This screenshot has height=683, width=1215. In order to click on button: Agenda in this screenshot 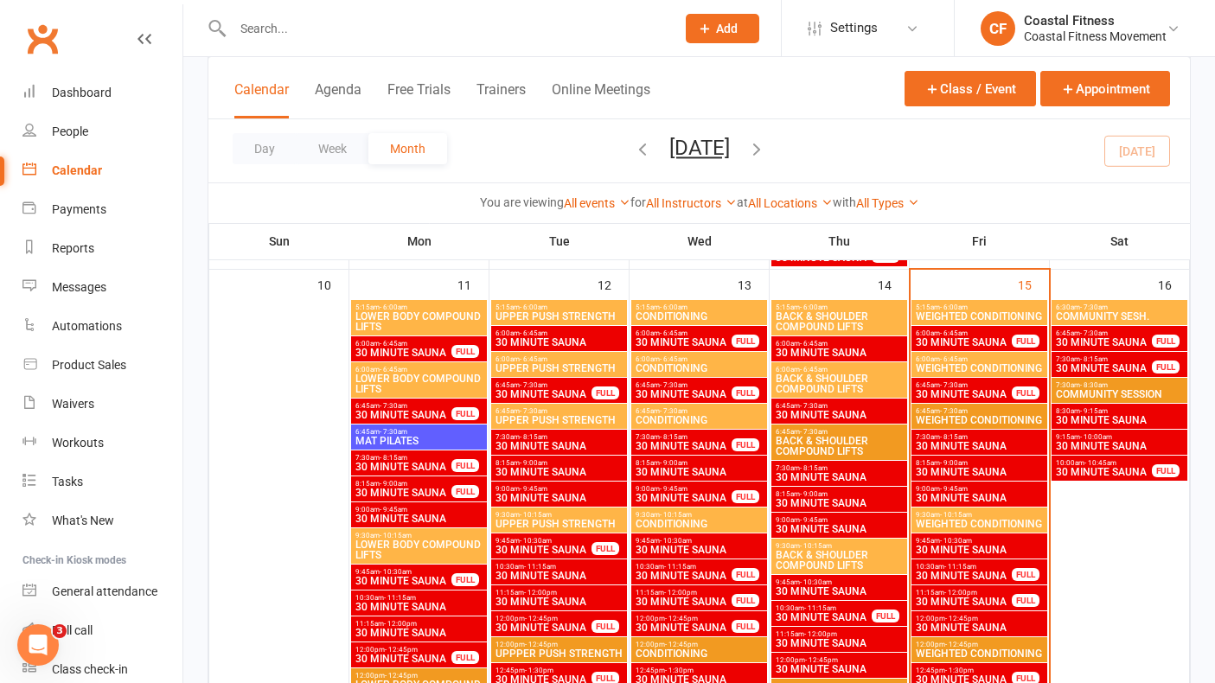, I will do `click(338, 99)`.